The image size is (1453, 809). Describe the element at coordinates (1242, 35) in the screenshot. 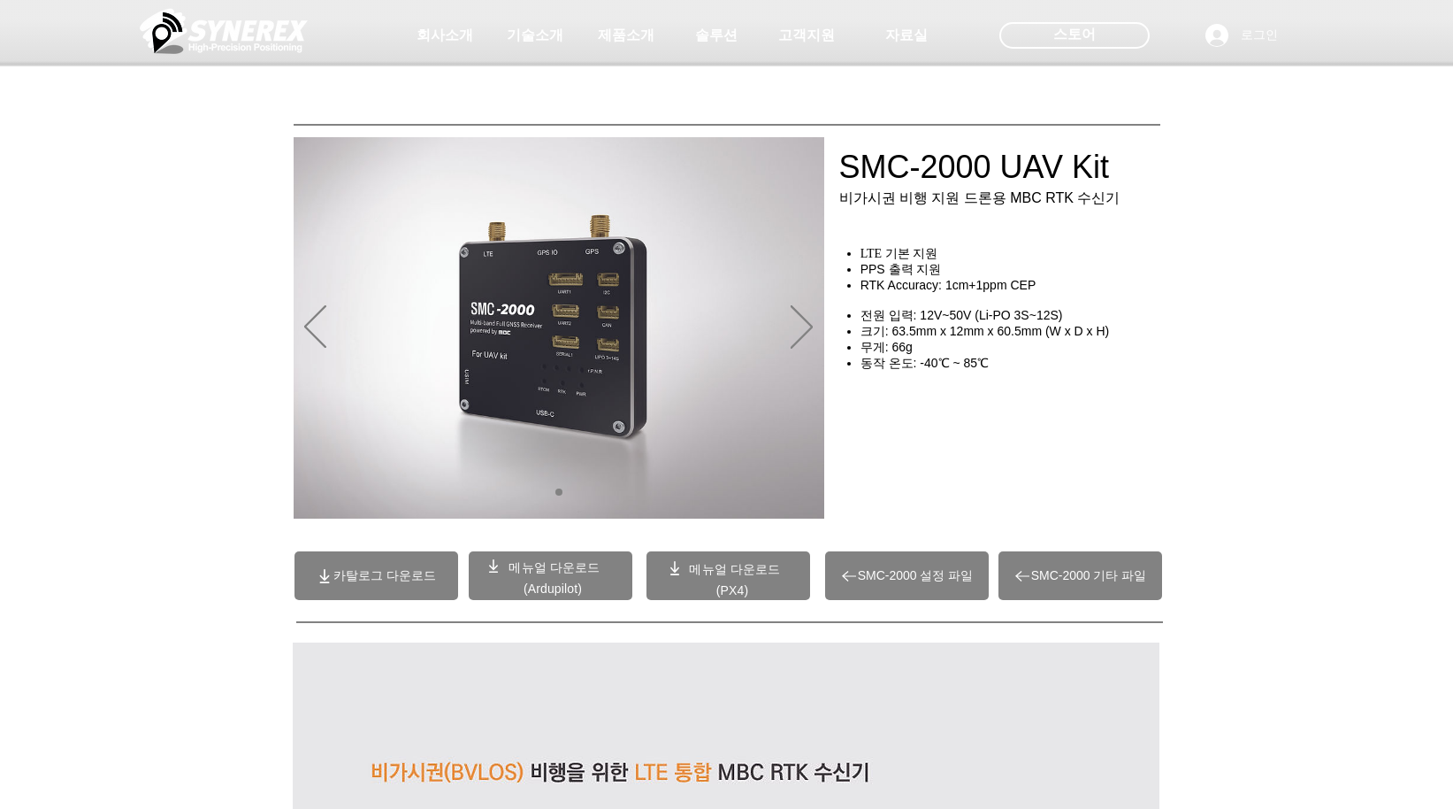

I see `button: 로그인` at that location.